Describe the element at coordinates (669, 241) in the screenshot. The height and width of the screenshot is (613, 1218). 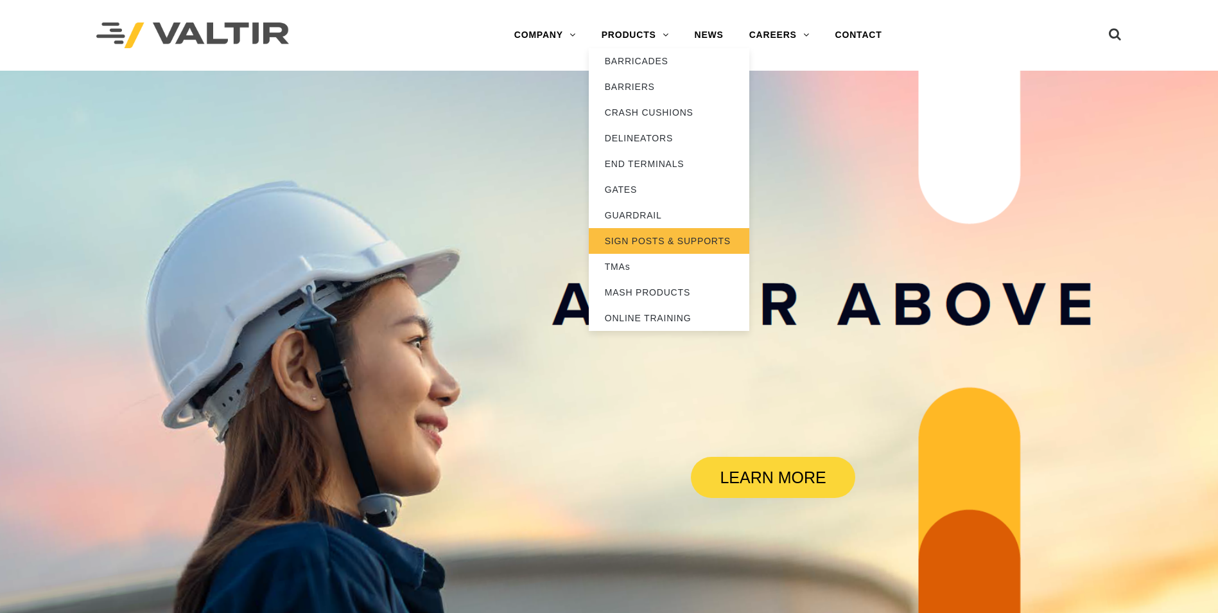
I see `a: SIGN POSTS & SUPPORTS` at that location.